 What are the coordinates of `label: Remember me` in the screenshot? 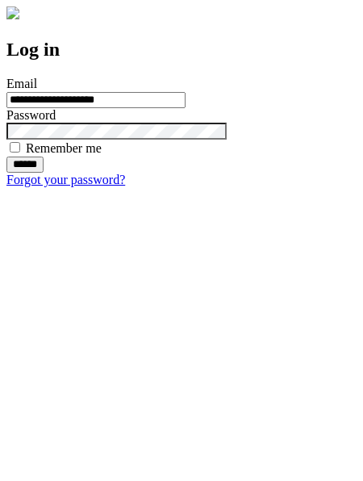 It's located at (64, 148).